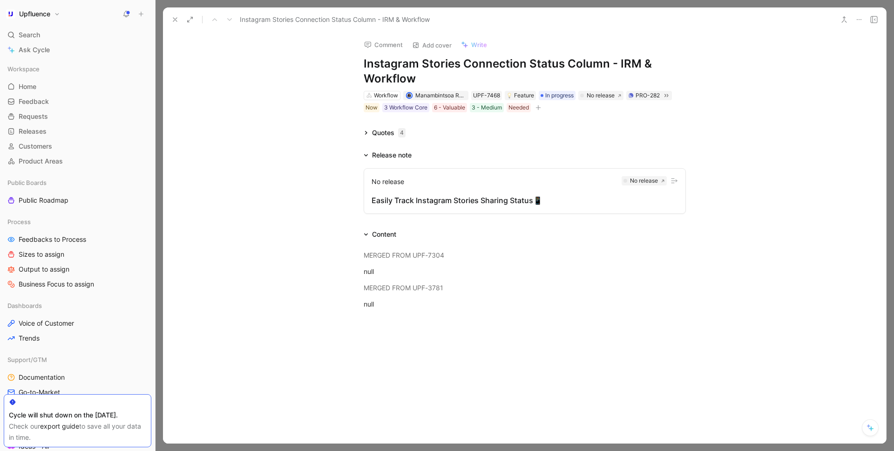 The height and width of the screenshot is (451, 894). Describe the element at coordinates (77, 146) in the screenshot. I see `a: Customers` at that location.